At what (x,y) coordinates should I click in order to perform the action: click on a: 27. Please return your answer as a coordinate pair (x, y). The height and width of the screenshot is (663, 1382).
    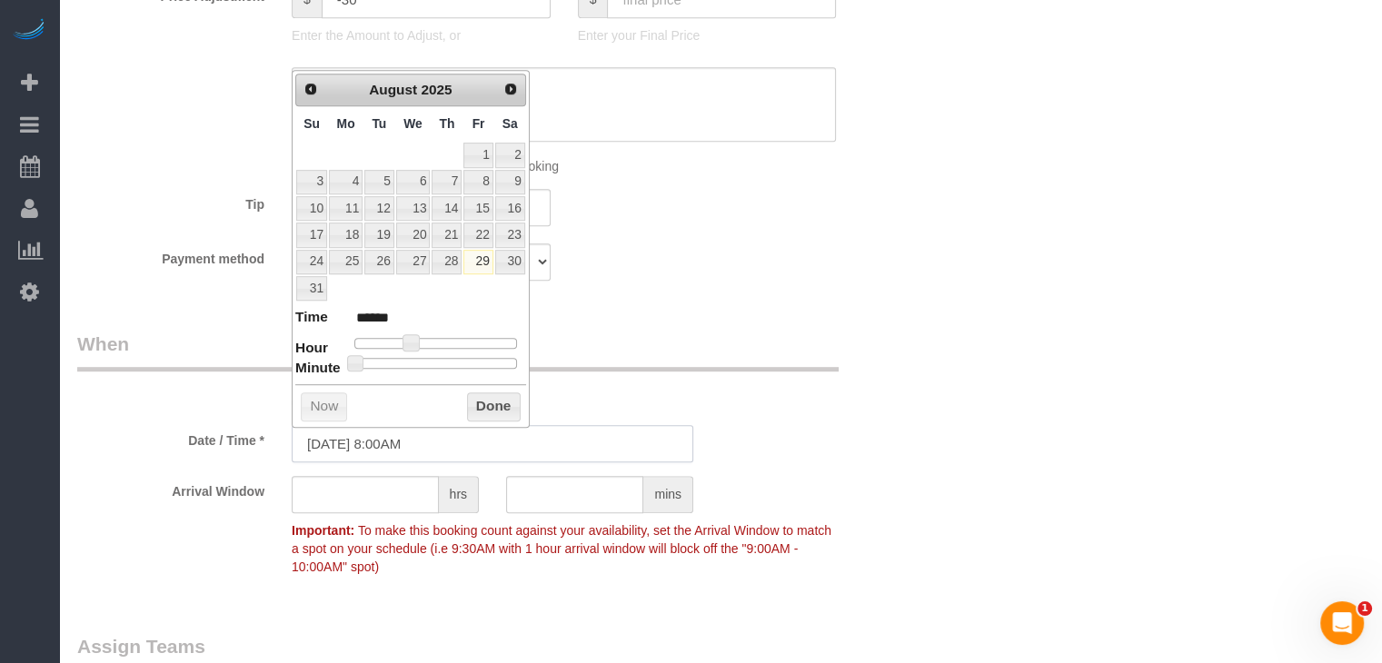
    Looking at the image, I should click on (413, 262).